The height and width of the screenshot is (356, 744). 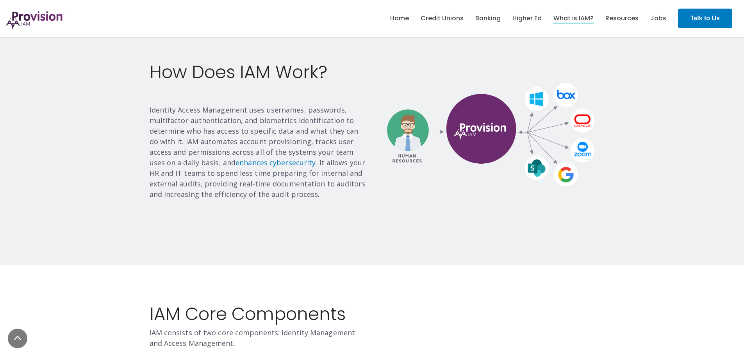 I want to click on a: Banking, so click(x=488, y=18).